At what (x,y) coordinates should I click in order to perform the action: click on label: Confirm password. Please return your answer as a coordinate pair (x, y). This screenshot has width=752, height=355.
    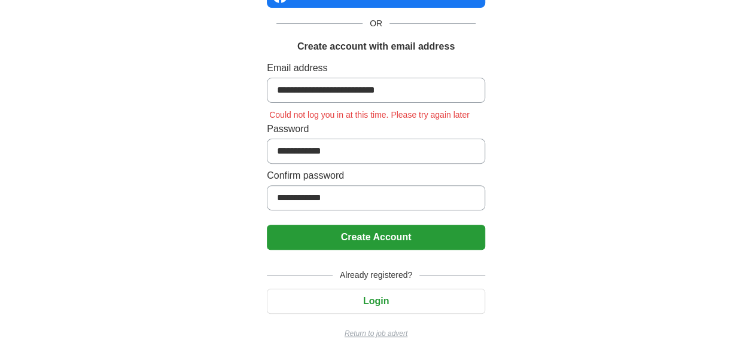
    Looking at the image, I should click on (376, 176).